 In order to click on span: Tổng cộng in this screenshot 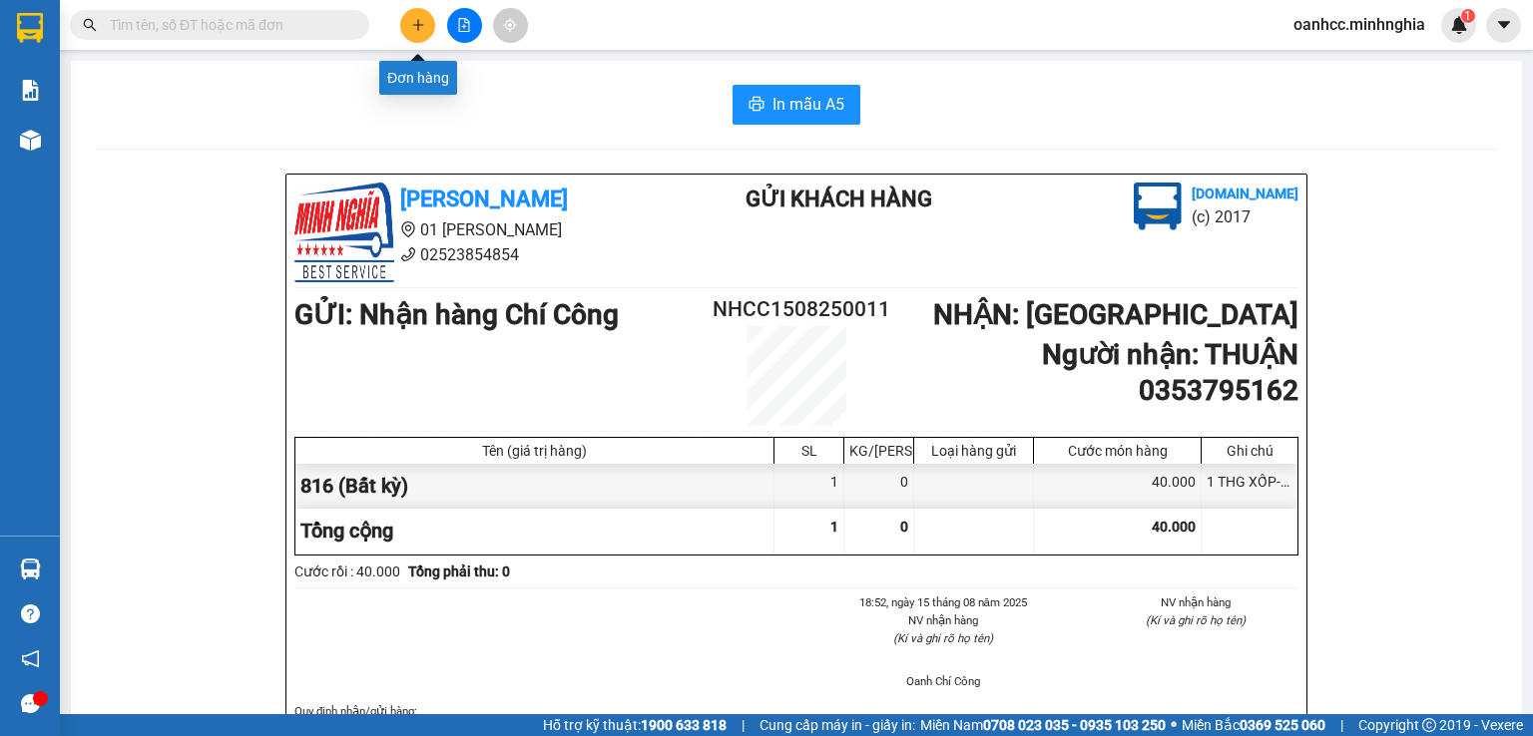, I will do `click(346, 531)`.